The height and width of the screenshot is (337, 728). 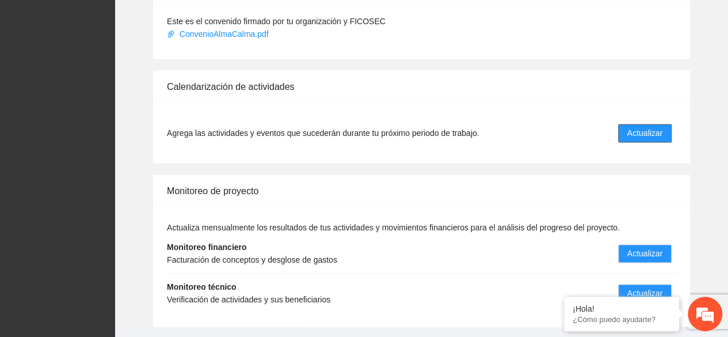 What do you see at coordinates (171, 34) in the screenshot?
I see `span: paper-clip` at bounding box center [171, 34].